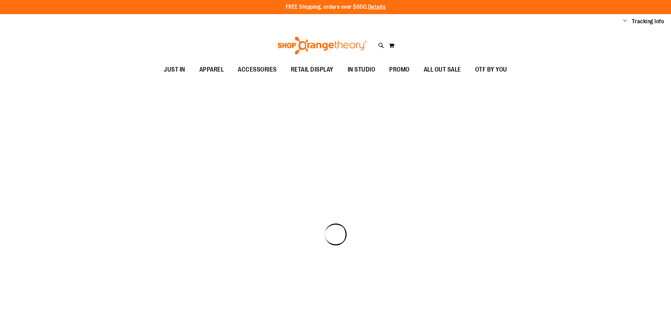  Describe the element at coordinates (362, 69) in the screenshot. I see `span: IN STUDIO` at that location.